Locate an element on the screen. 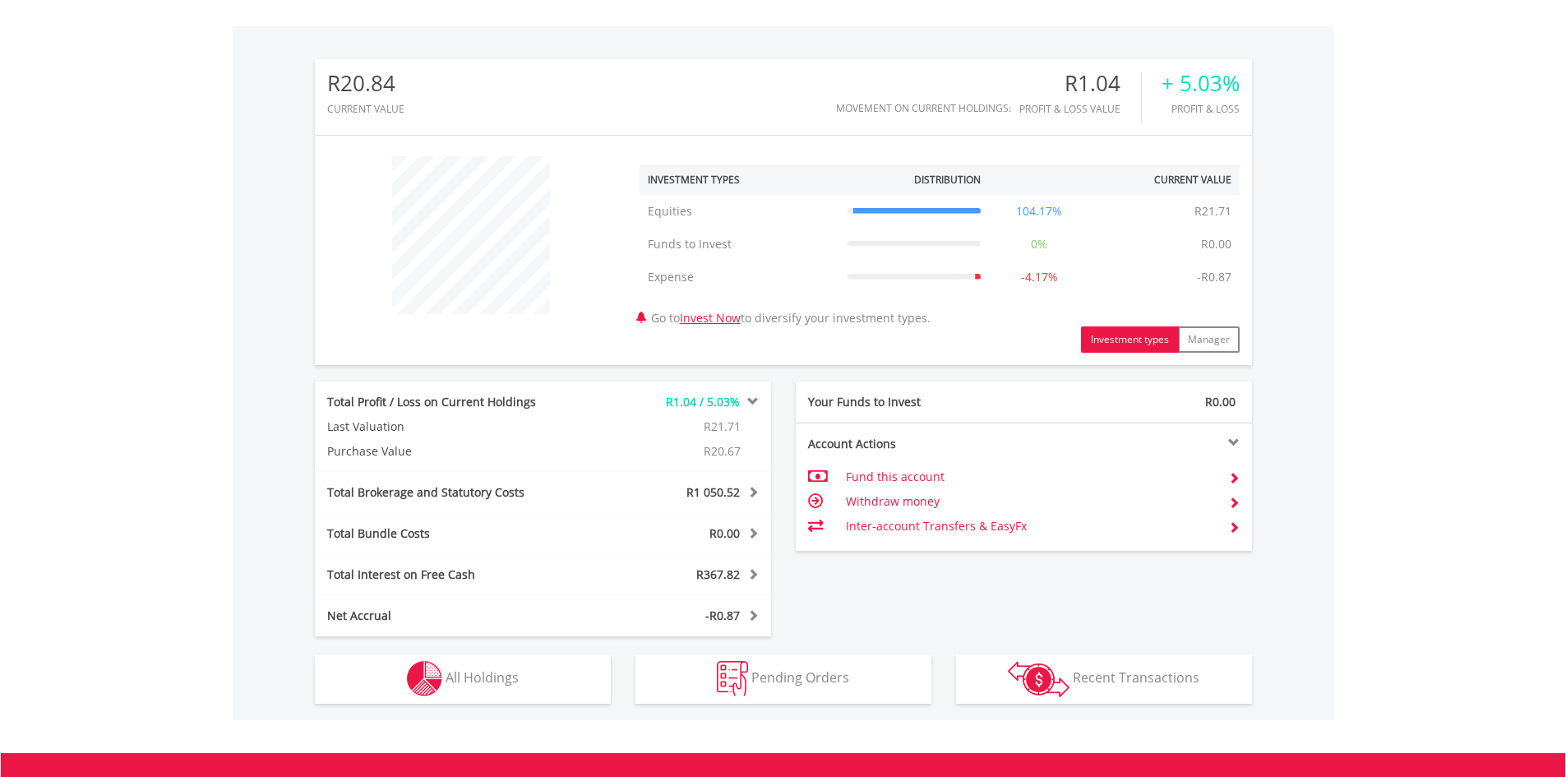  span: Recent Transactions is located at coordinates (1136, 677).